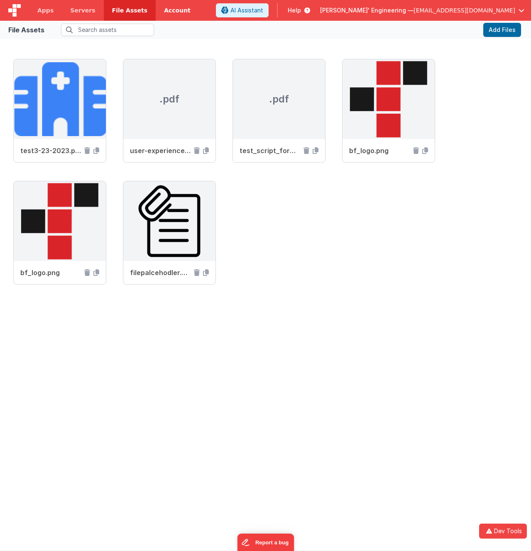 This screenshot has width=531, height=551. What do you see at coordinates (160, 151) in the screenshot?
I see `span: user-experience-checklist.pdf` at bounding box center [160, 151].